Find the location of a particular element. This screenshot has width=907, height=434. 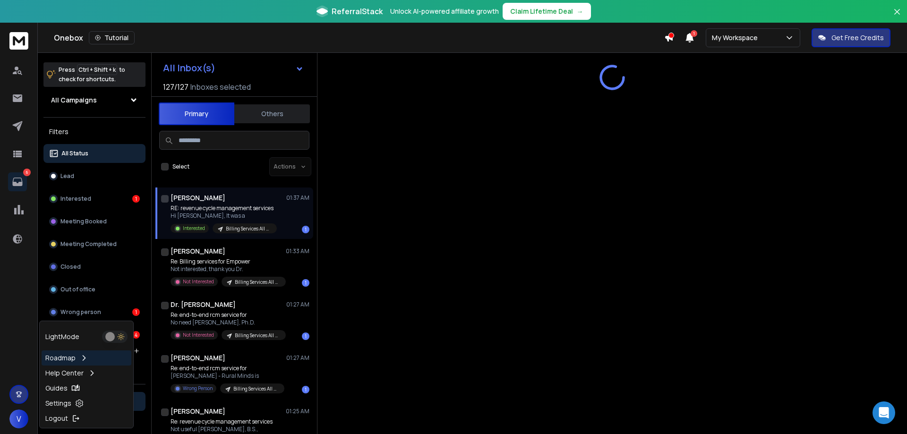

a: Settings is located at coordinates (86, 403).